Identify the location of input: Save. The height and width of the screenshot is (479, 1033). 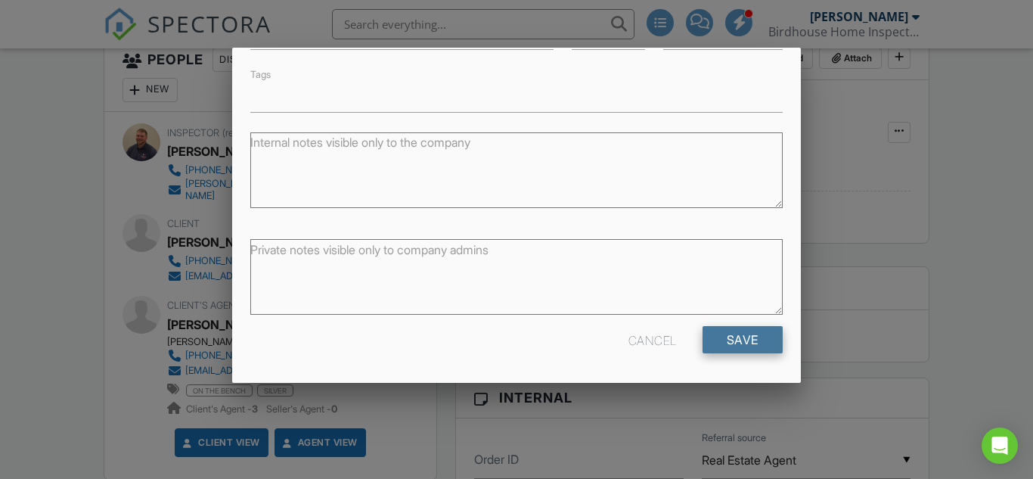
(743, 340).